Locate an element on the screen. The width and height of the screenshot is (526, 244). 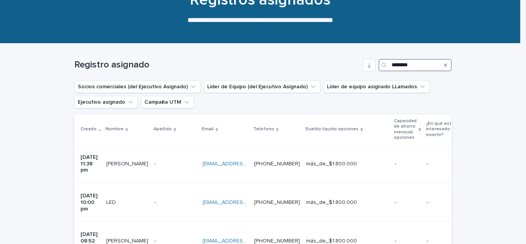
button: Líder de equipo asignado LLamados is located at coordinates (376, 87).